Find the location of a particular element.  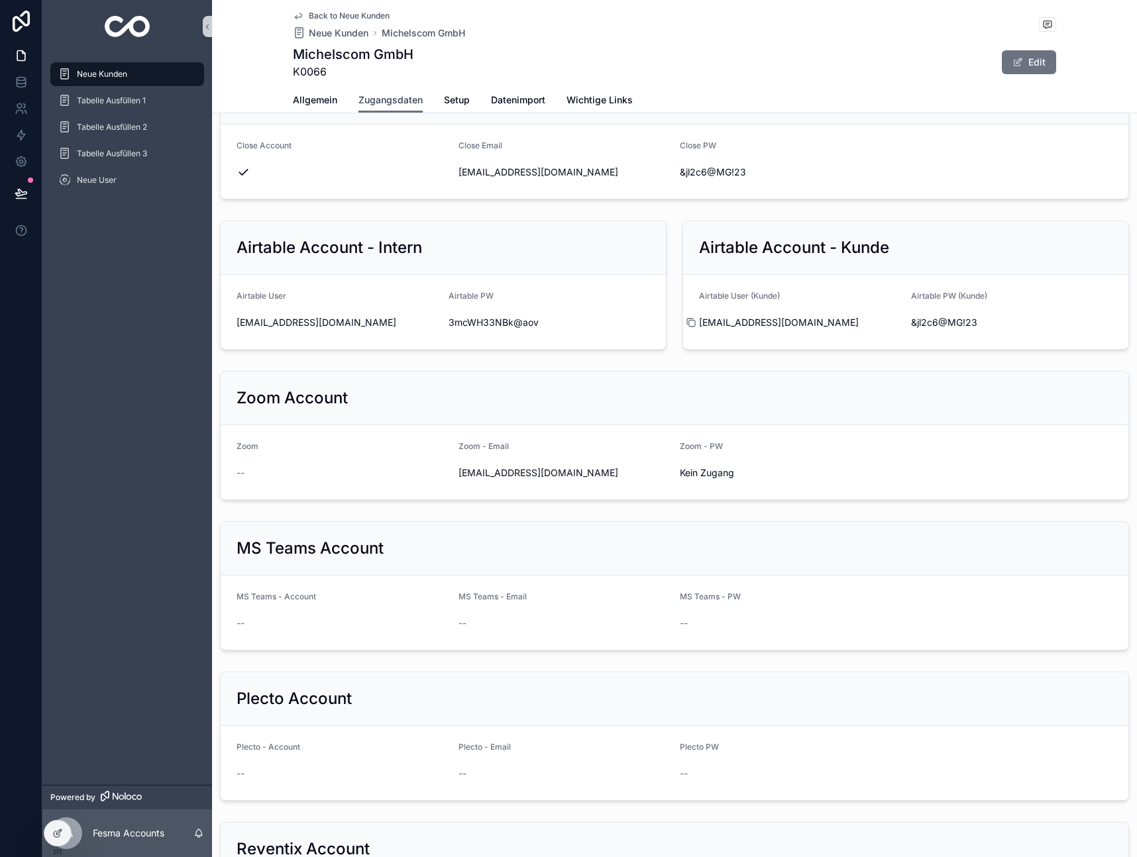

span: Tabelle Ausfüllen 1 is located at coordinates (111, 101).